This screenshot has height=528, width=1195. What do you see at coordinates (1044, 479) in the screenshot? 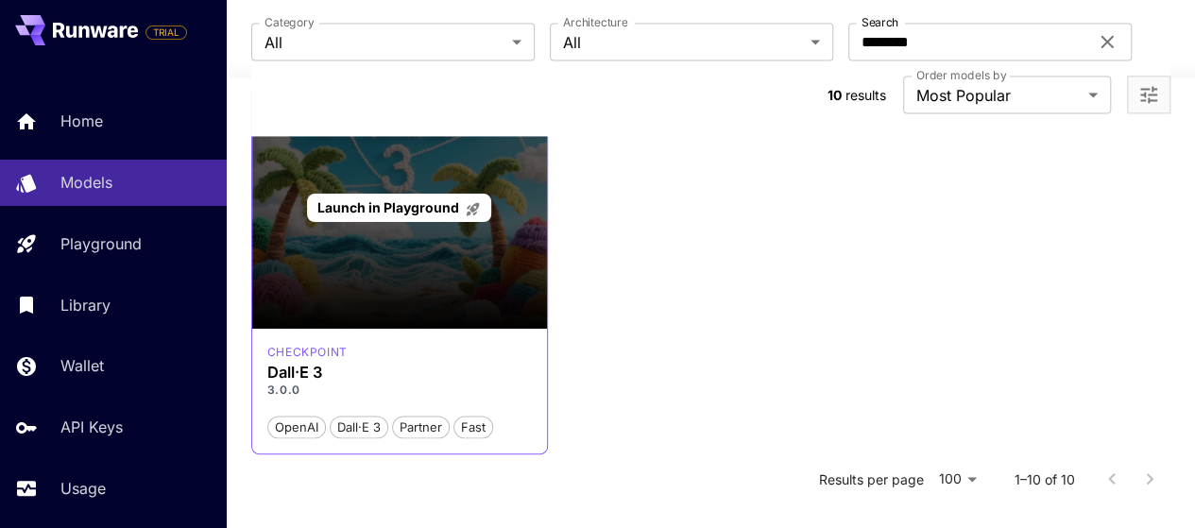
I see `p: 1–10 of 10` at bounding box center [1044, 479].